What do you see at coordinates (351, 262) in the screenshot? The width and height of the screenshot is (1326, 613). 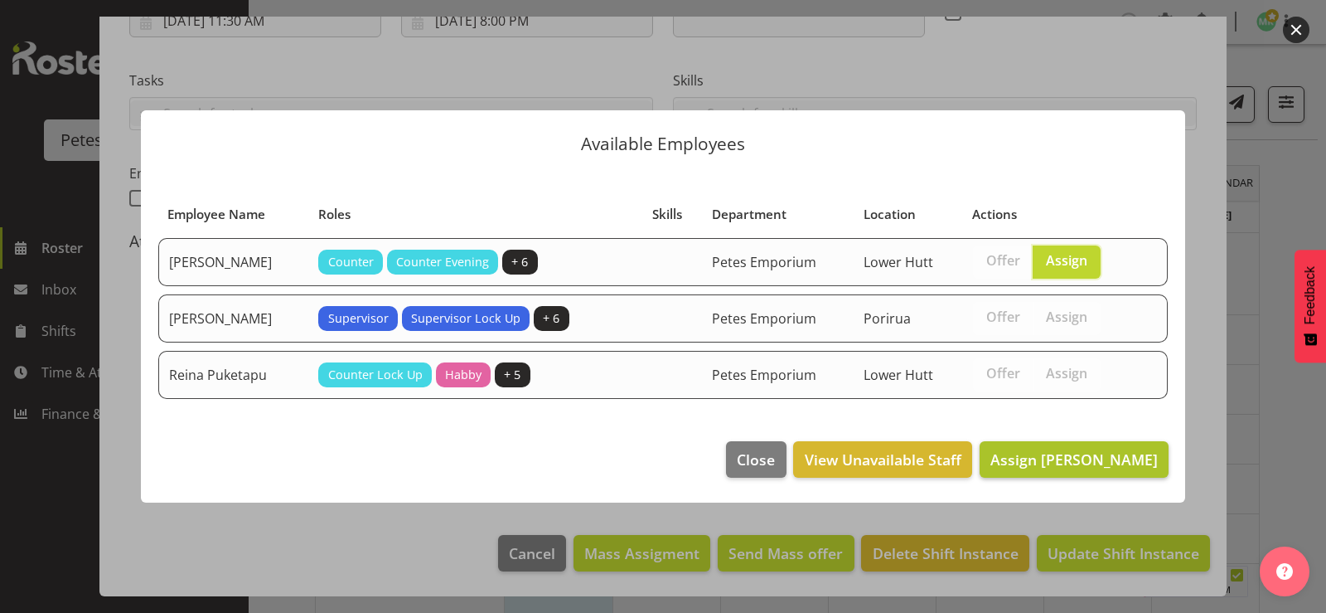 I see `span: Counter` at bounding box center [351, 262].